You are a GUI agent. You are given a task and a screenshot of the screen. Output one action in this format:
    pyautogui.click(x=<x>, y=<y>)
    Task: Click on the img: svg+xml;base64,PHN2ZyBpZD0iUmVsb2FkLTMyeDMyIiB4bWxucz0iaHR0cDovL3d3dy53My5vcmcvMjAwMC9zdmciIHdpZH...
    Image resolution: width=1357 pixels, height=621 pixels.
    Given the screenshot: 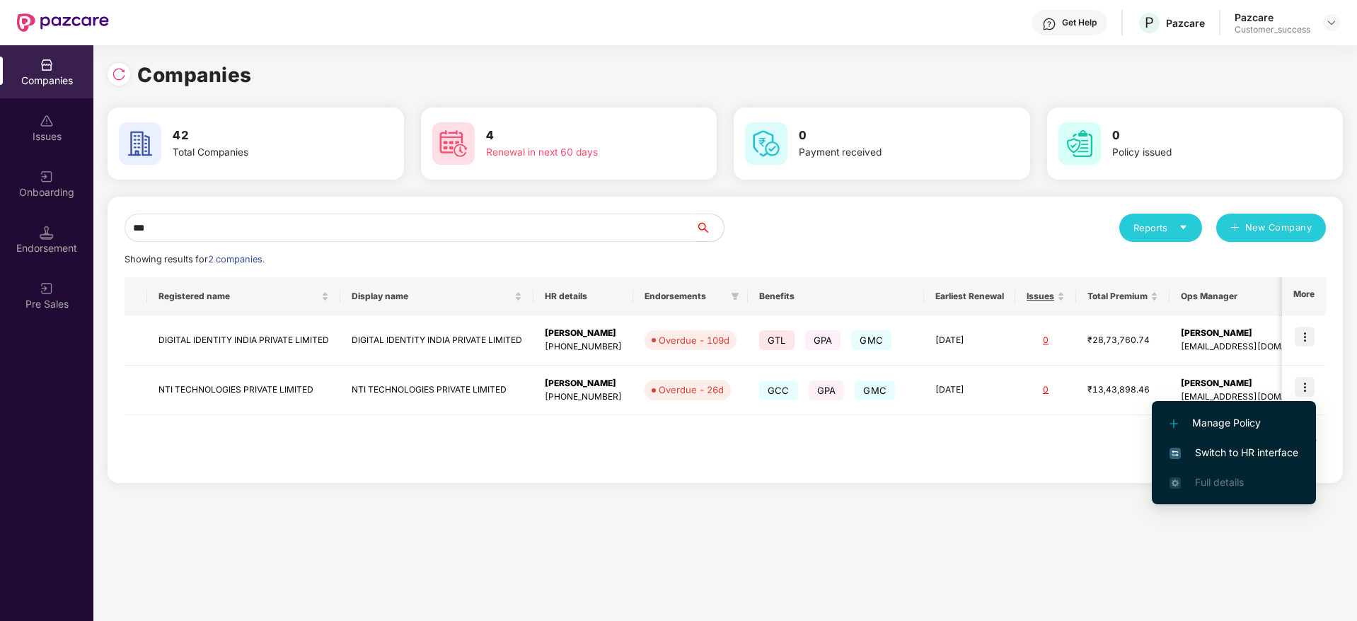 What is the action you would take?
    pyautogui.click(x=119, y=74)
    